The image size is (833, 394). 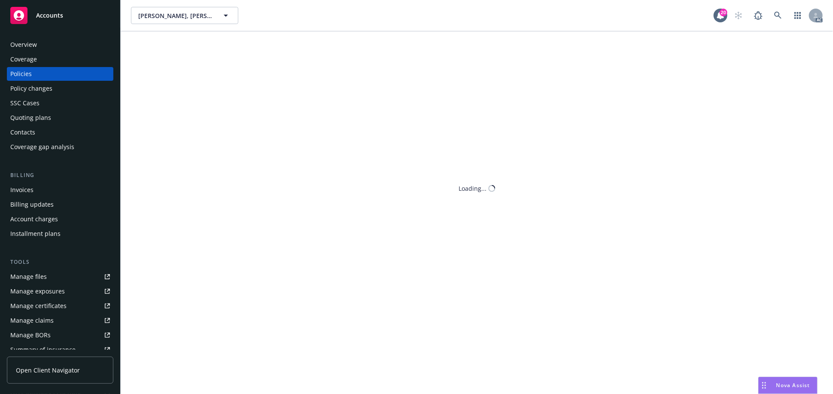 What do you see at coordinates (25, 103) in the screenshot?
I see `div: SSC Cases` at bounding box center [25, 103].